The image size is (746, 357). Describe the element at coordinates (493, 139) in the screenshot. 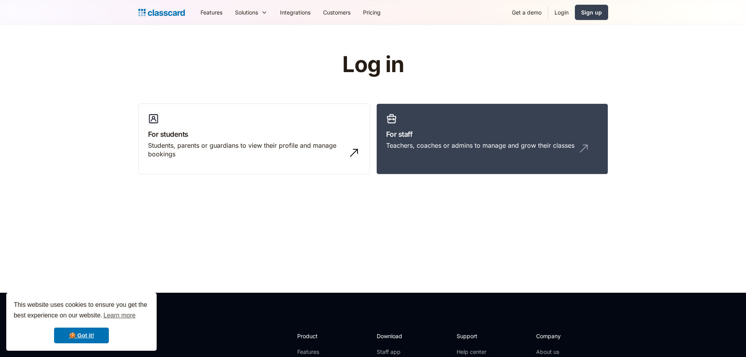

I see `a: For staffTeachers, coaches or admins to manage and grow their classes` at that location.